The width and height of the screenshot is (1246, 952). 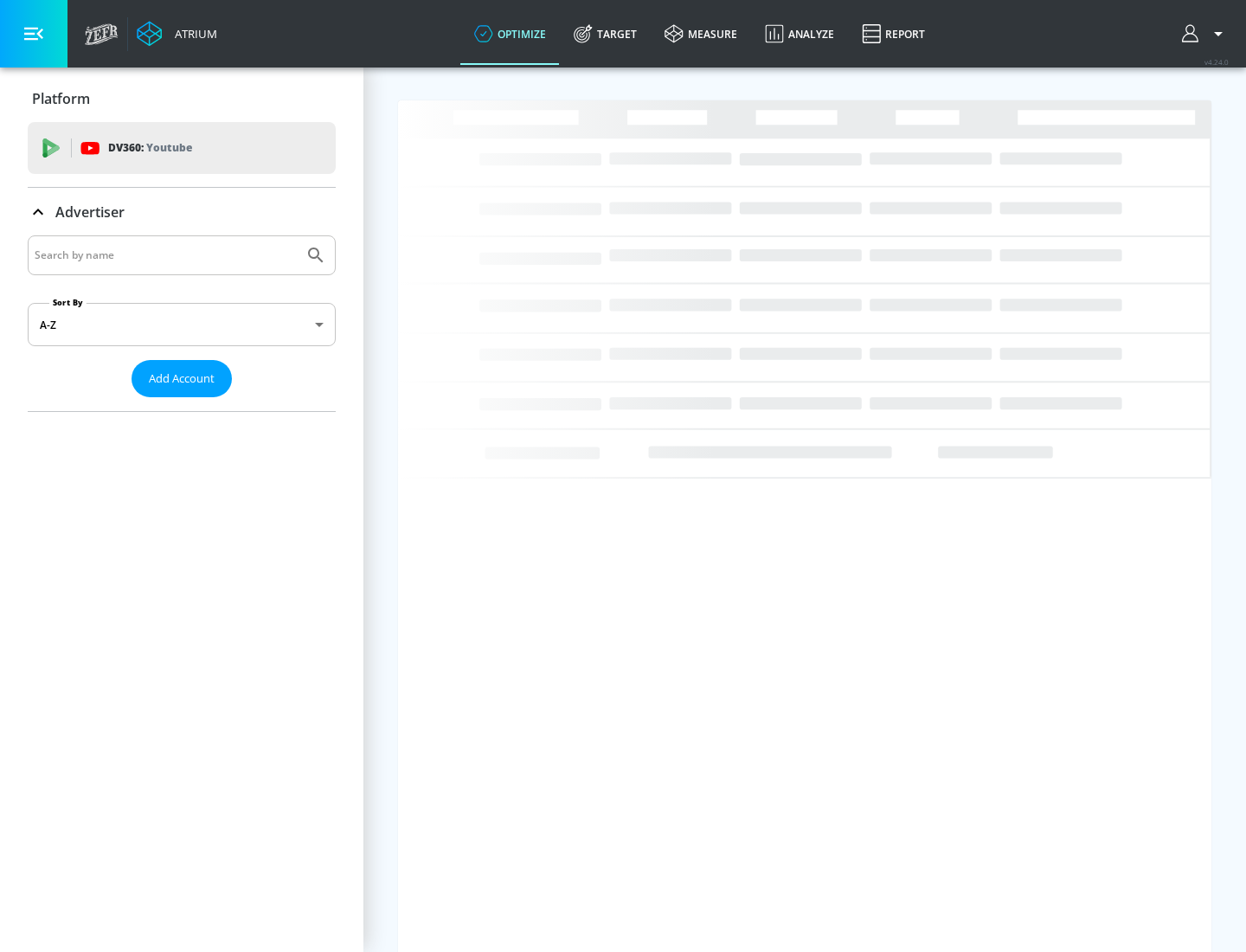 What do you see at coordinates (182, 148) in the screenshot?
I see `div: DV360: Youtube` at bounding box center [182, 148].